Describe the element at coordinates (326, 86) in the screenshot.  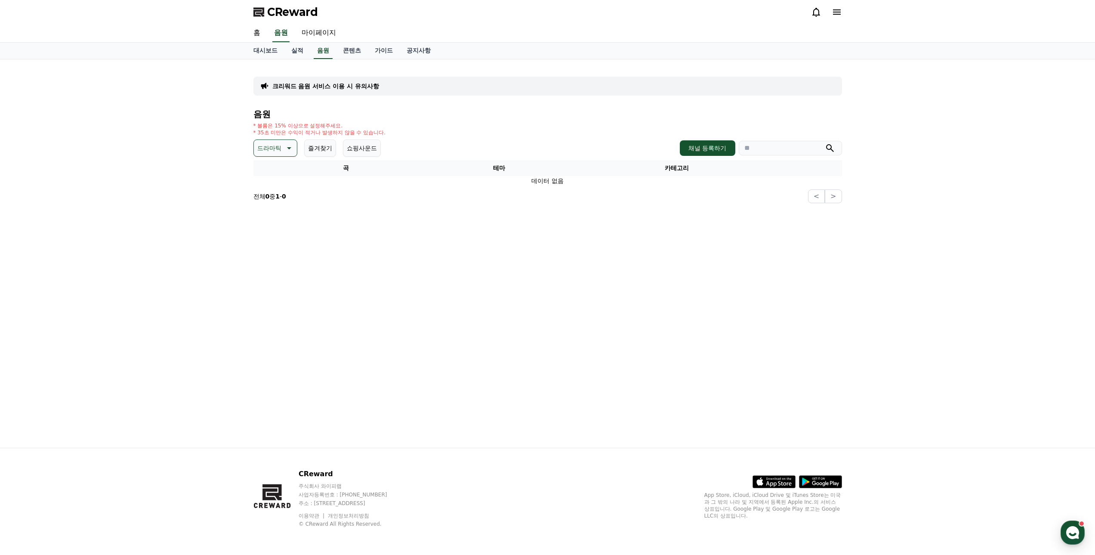
I see `a: 크리워드 음원 서비스 이용 시 유의사항` at that location.